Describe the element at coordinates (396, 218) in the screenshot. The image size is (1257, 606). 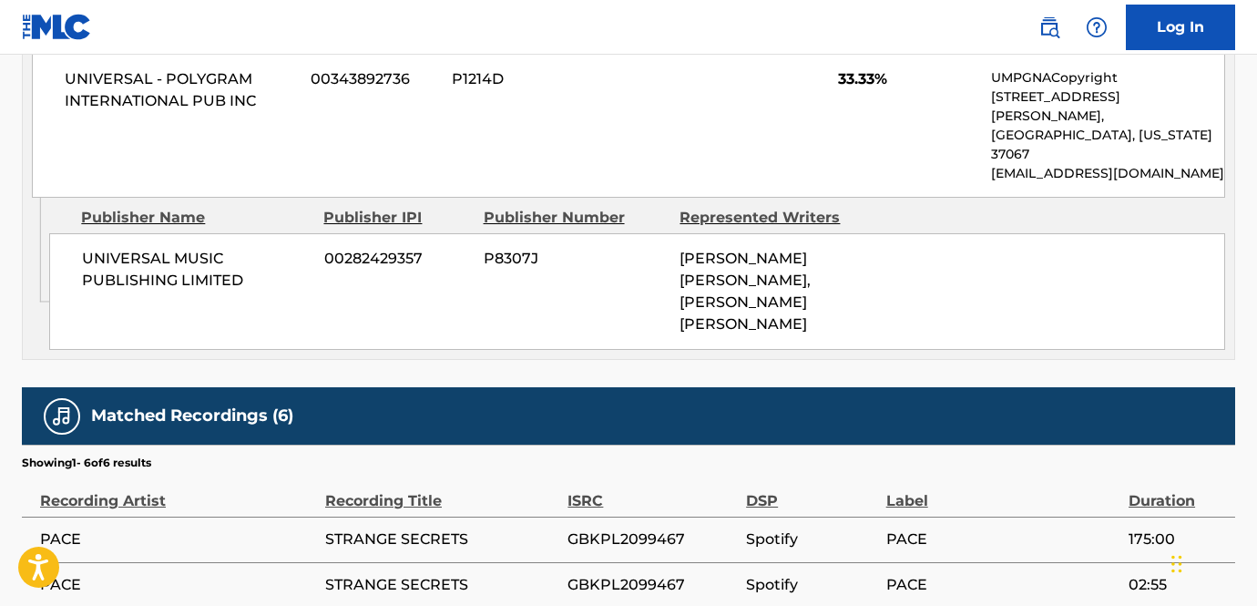
I see `div: Publisher IPI` at that location.